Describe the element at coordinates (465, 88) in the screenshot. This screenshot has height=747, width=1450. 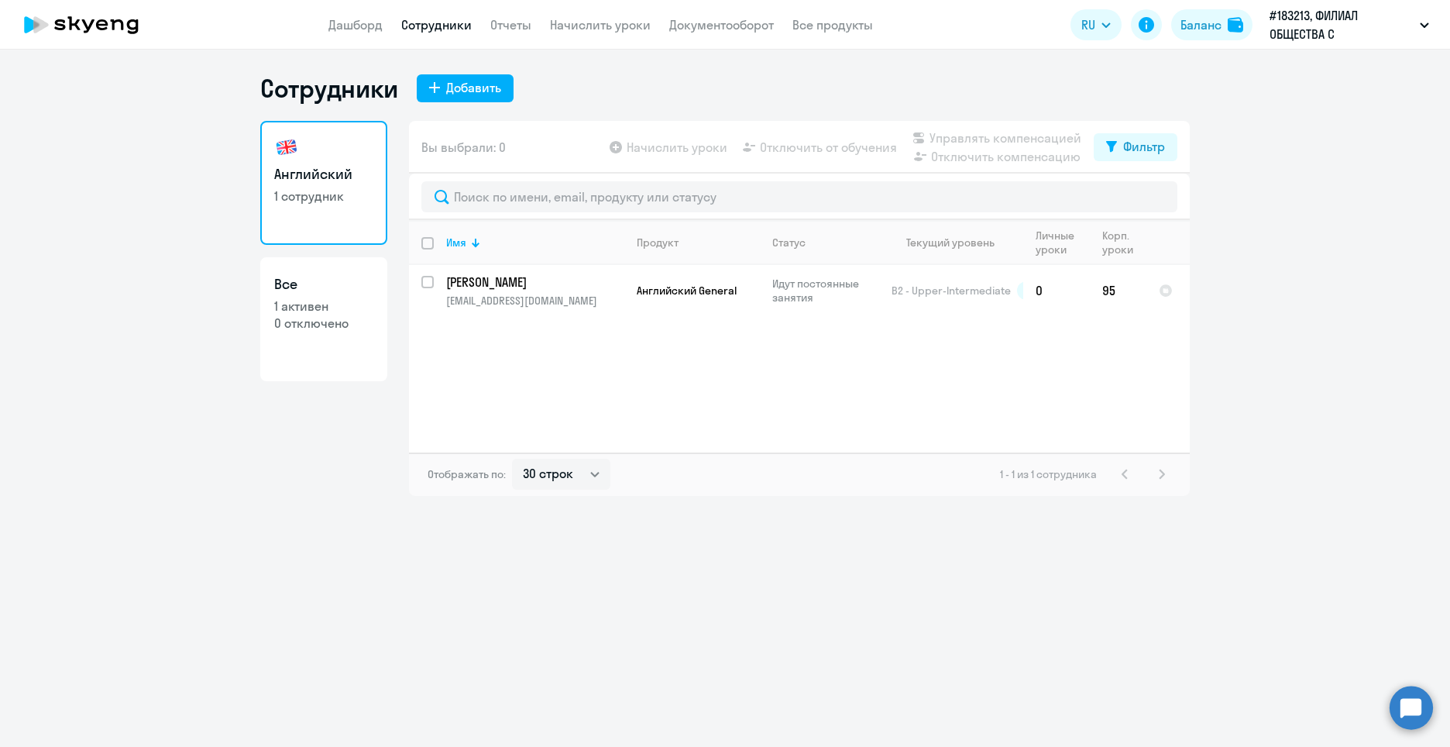
I see `button: Добавить` at that location.